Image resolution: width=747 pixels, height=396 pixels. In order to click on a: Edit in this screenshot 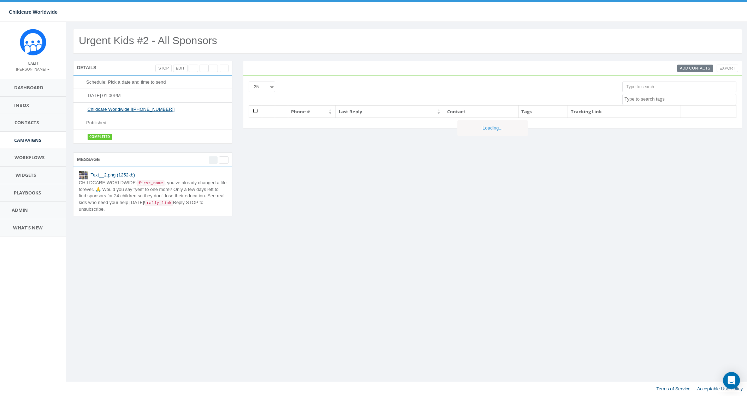, I will do `click(180, 68)`.